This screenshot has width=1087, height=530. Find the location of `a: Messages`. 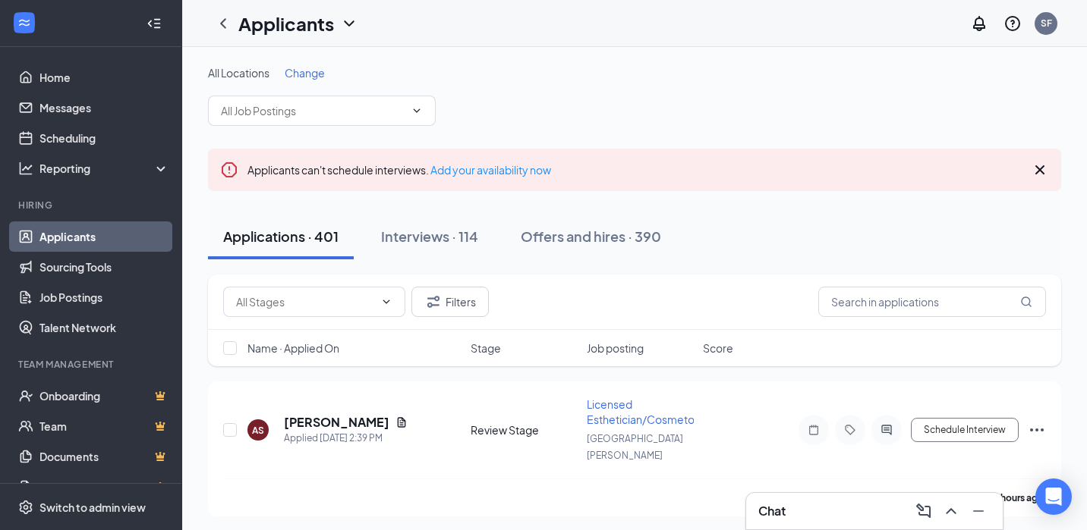

a: Messages is located at coordinates (104, 108).